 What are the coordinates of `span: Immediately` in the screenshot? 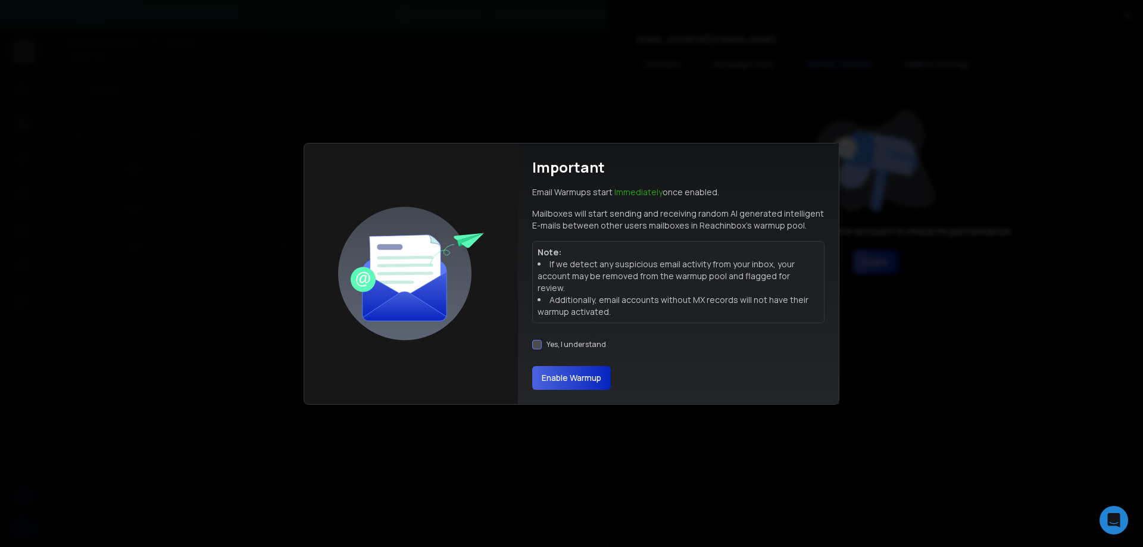 It's located at (638, 192).